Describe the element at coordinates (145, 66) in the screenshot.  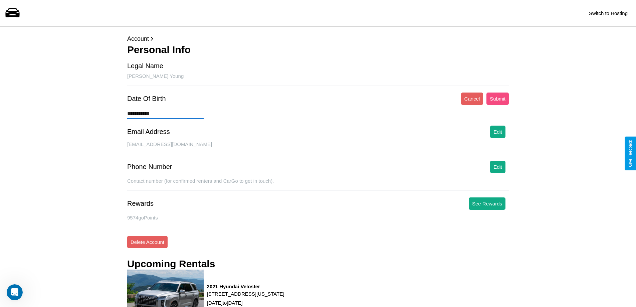
I see `div: Legal Name` at that location.